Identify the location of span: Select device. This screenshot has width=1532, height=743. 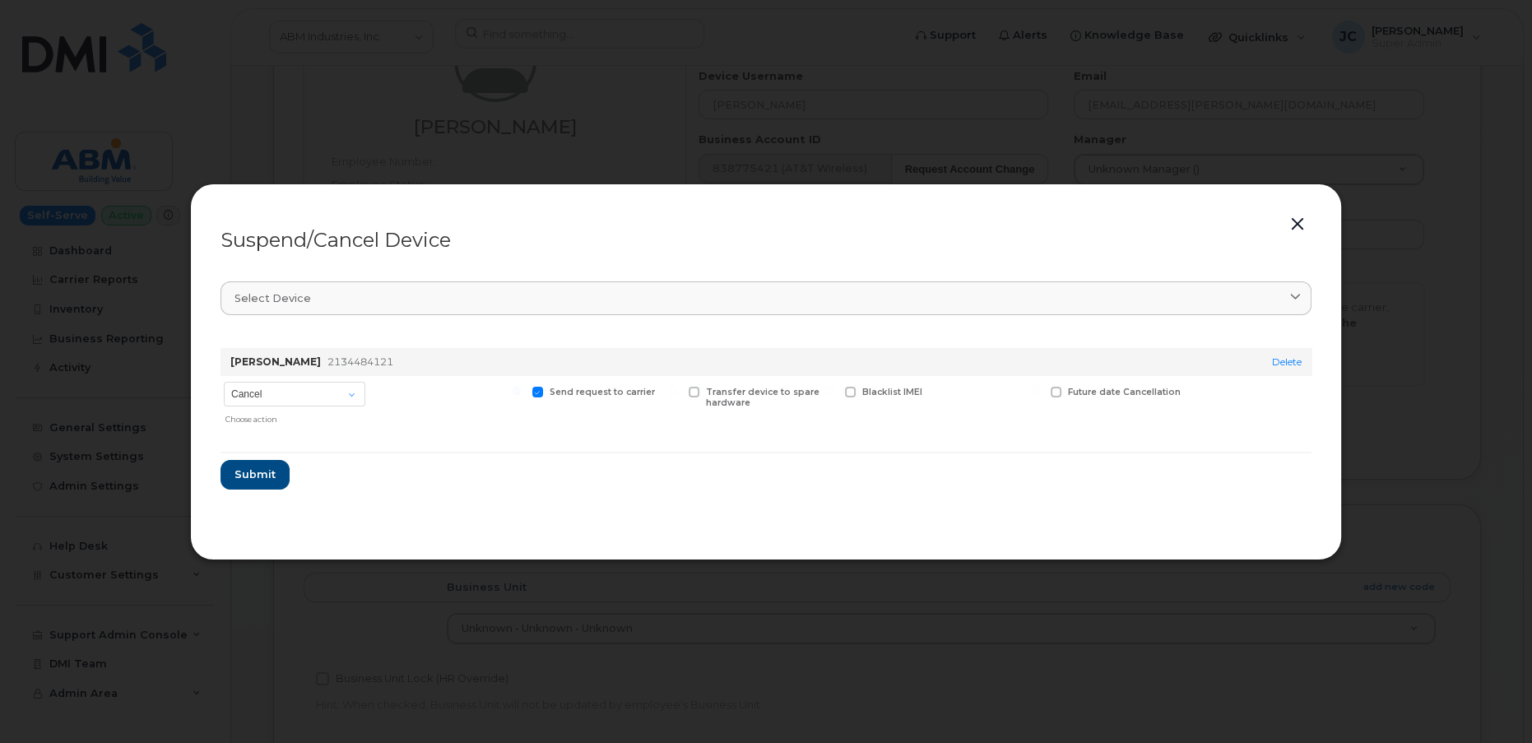
(272, 298).